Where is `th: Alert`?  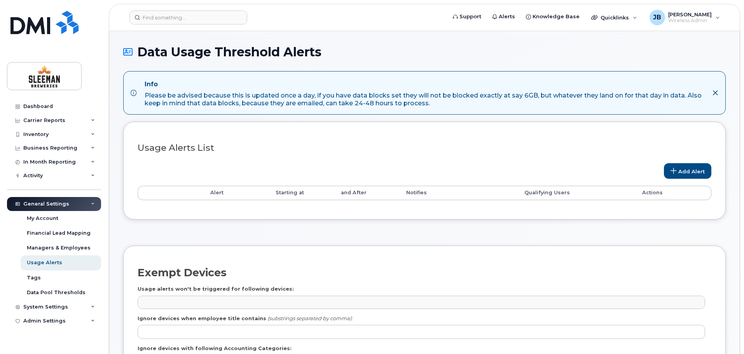 th: Alert is located at coordinates (236, 193).